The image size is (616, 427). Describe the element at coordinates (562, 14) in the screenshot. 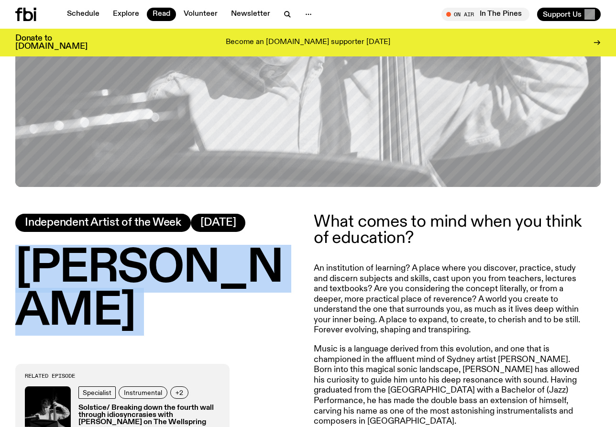

I see `span: Support Us` at that location.